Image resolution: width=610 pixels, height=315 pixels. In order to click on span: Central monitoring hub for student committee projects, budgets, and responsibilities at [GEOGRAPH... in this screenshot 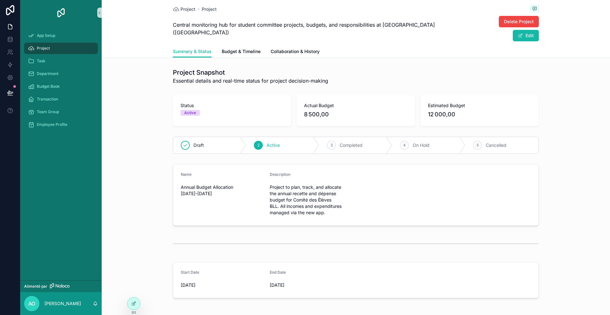, I will do `click(321, 29)`.